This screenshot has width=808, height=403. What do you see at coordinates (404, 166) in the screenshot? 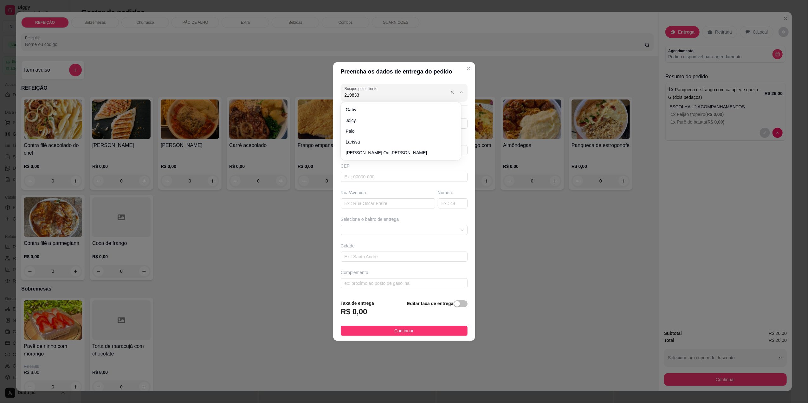
I see `div: CEP` at bounding box center [404, 166].